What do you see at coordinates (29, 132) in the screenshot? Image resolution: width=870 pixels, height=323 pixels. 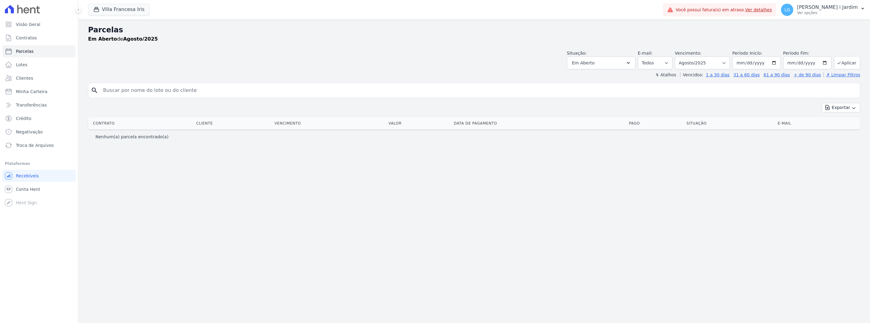 I see `span: Negativação` at bounding box center [29, 132].